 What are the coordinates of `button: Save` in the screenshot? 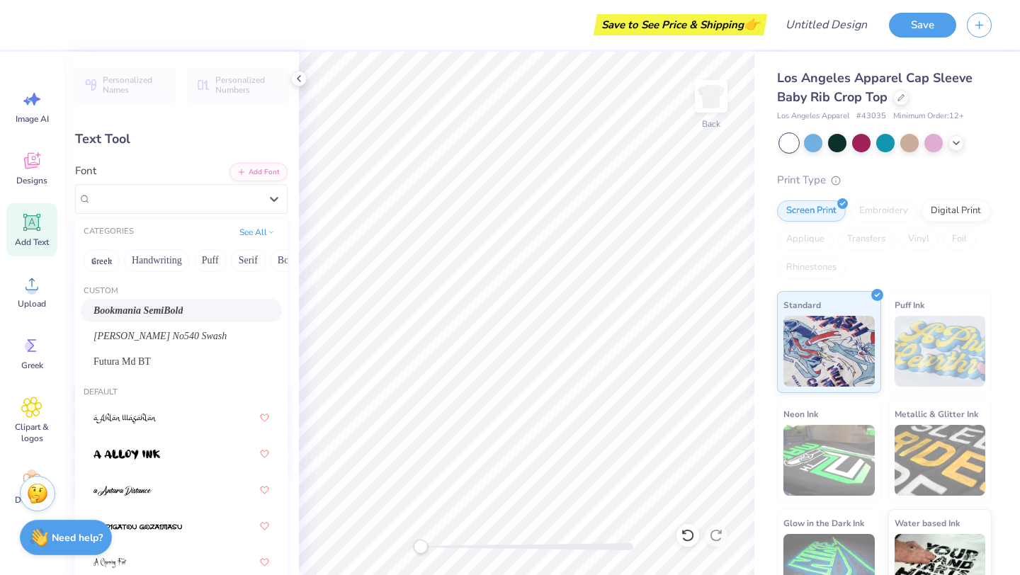 It's located at (922, 25).